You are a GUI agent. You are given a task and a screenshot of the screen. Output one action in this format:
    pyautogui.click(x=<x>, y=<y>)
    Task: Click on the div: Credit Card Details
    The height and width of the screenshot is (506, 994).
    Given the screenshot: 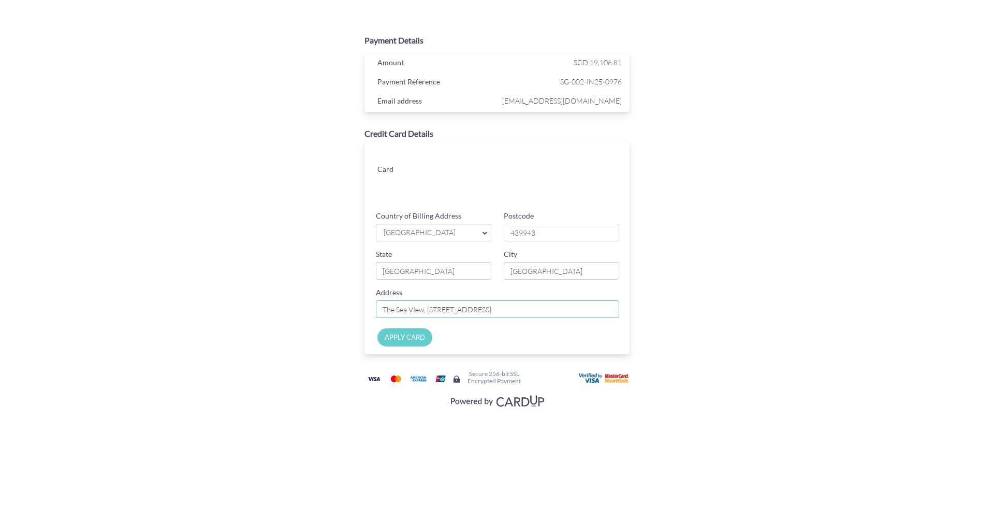 What is the action you would take?
    pyautogui.click(x=497, y=134)
    